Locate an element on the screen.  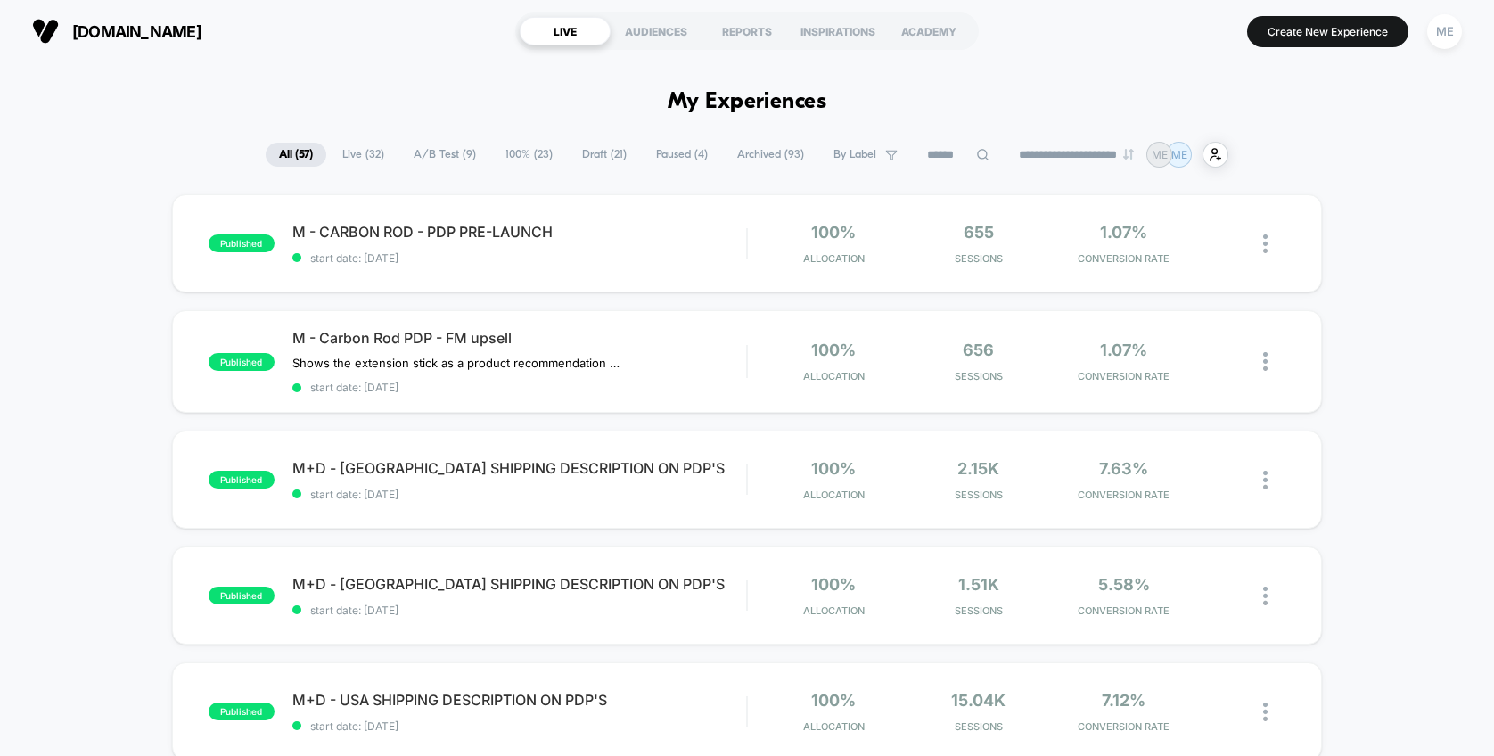
span: By Label is located at coordinates (855, 154).